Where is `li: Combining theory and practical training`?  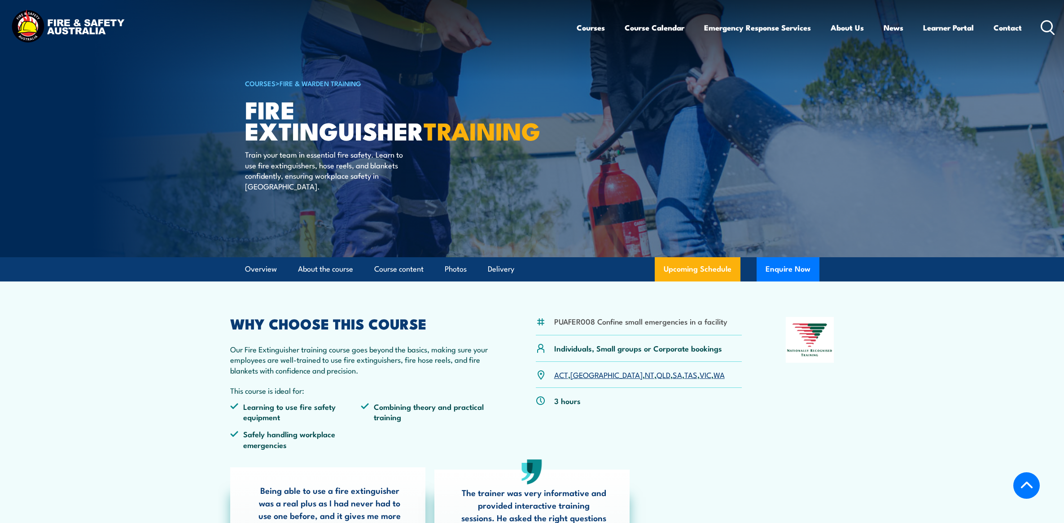 li: Combining theory and practical training is located at coordinates (427, 412).